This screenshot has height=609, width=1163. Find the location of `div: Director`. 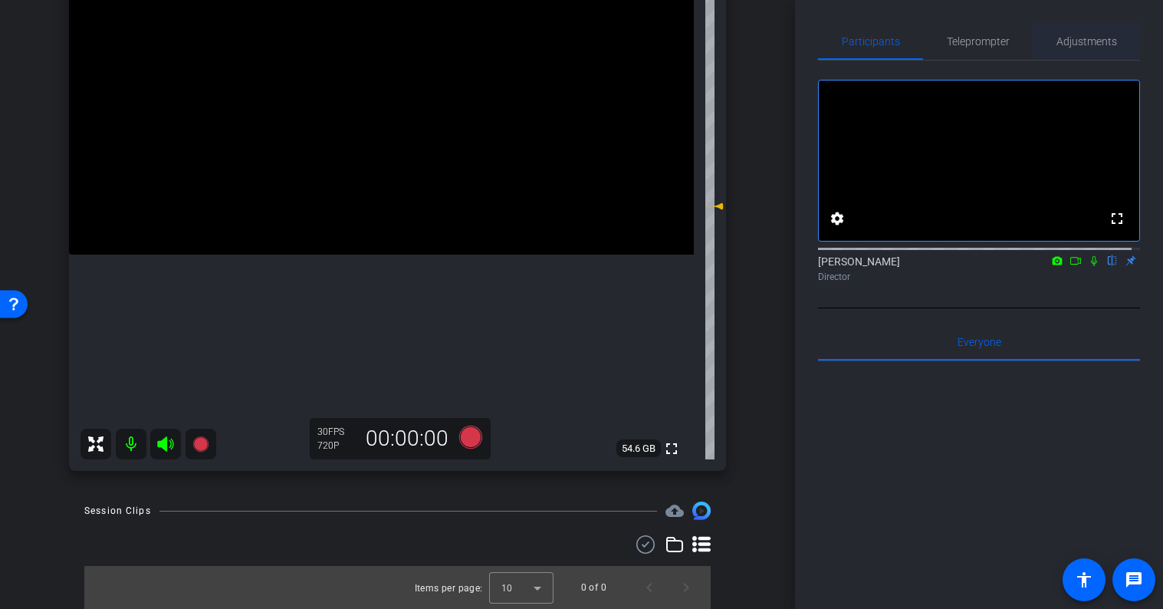

div: Director is located at coordinates (979, 277).